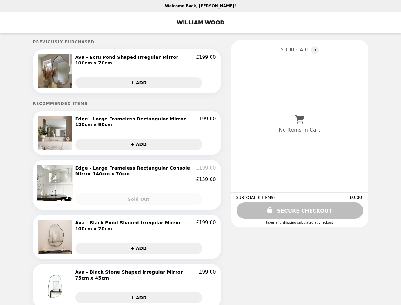  I want to click on h5: Recommended Items, so click(127, 104).